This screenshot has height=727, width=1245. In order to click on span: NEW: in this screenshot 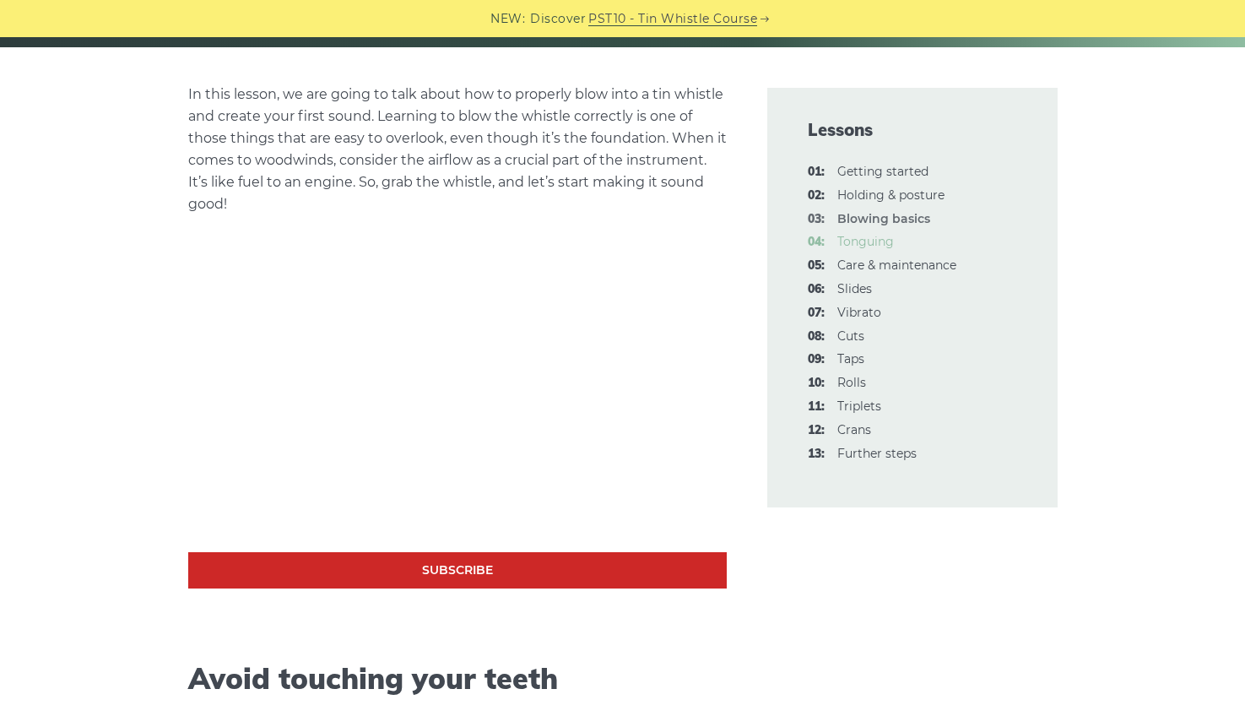, I will do `click(507, 19)`.